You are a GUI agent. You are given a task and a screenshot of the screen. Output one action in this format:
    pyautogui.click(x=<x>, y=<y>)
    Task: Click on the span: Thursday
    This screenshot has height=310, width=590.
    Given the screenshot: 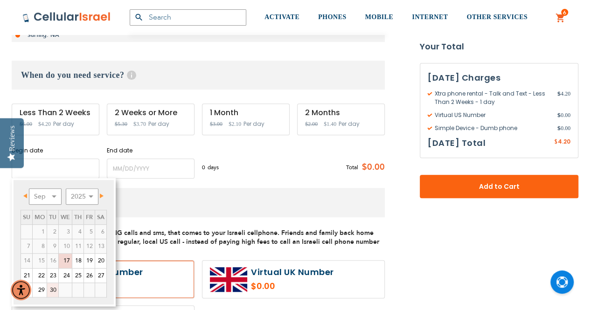 What is the action you would take?
    pyautogui.click(x=78, y=217)
    